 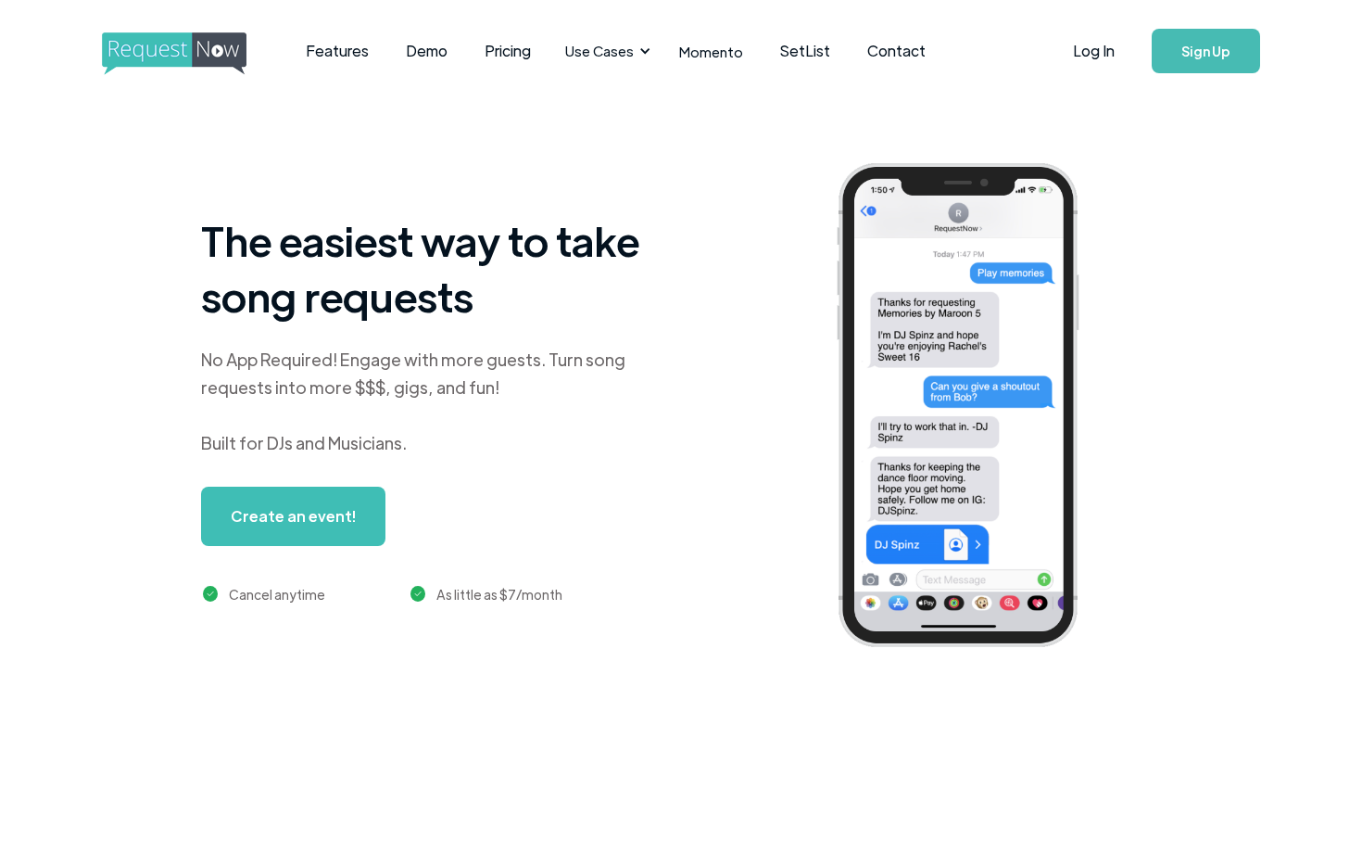 What do you see at coordinates (433, 268) in the screenshot?
I see `h1: The easiest way to take song requests` at bounding box center [433, 268].